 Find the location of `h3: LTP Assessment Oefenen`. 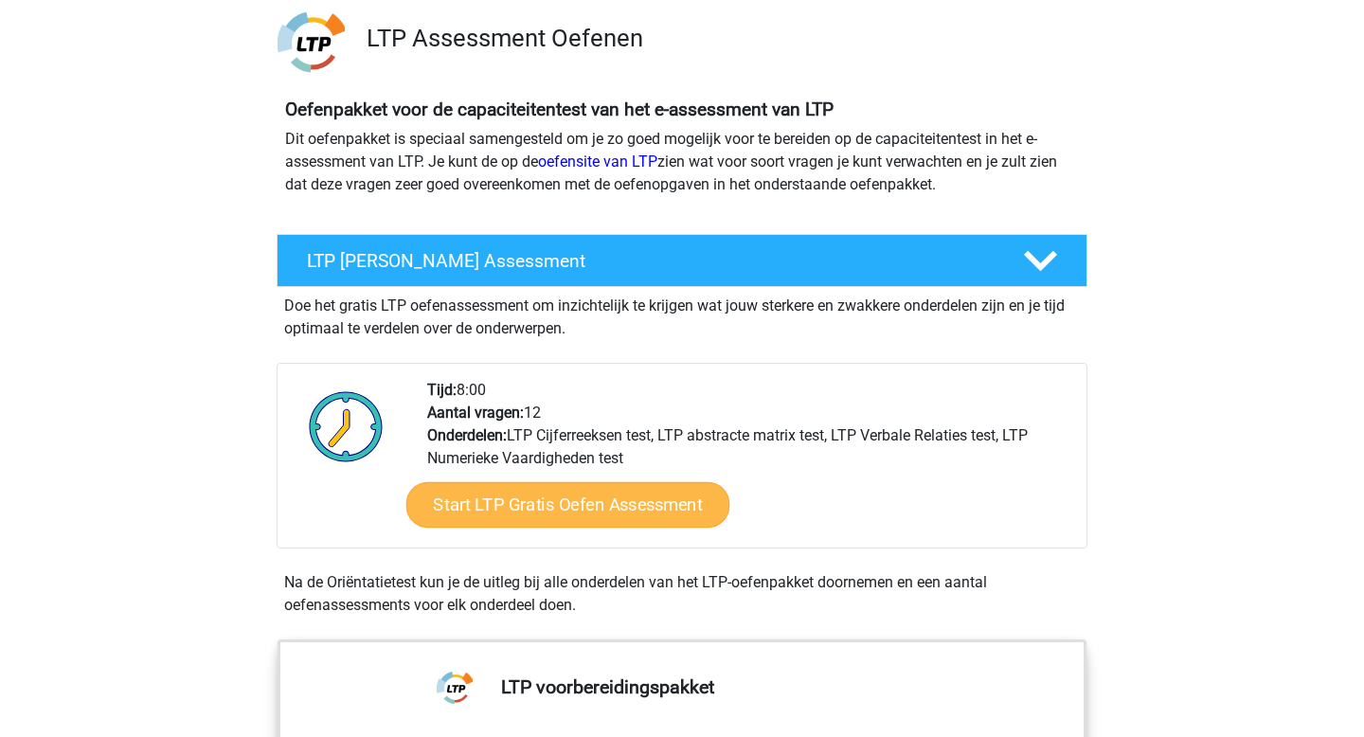

h3: LTP Assessment Oefenen is located at coordinates (719, 38).